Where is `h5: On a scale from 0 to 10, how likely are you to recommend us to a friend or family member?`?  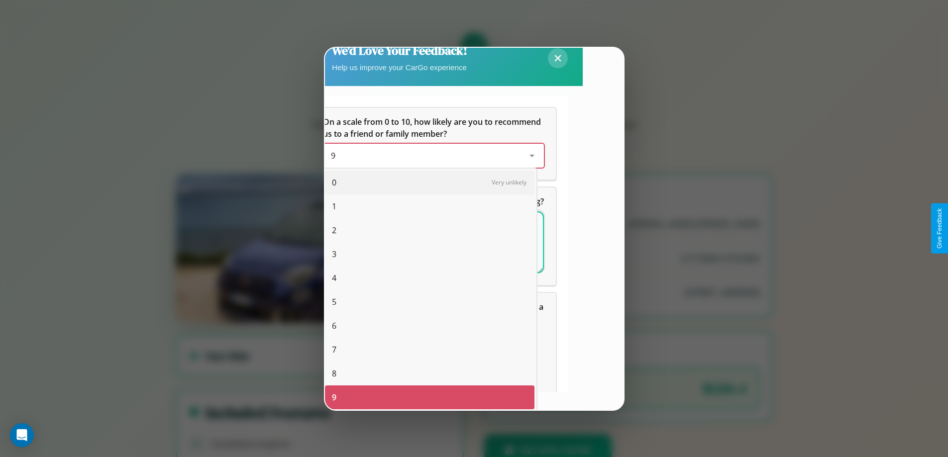 h5: On a scale from 0 to 10, how likely are you to recommend us to a friend or family member? is located at coordinates (433, 128).